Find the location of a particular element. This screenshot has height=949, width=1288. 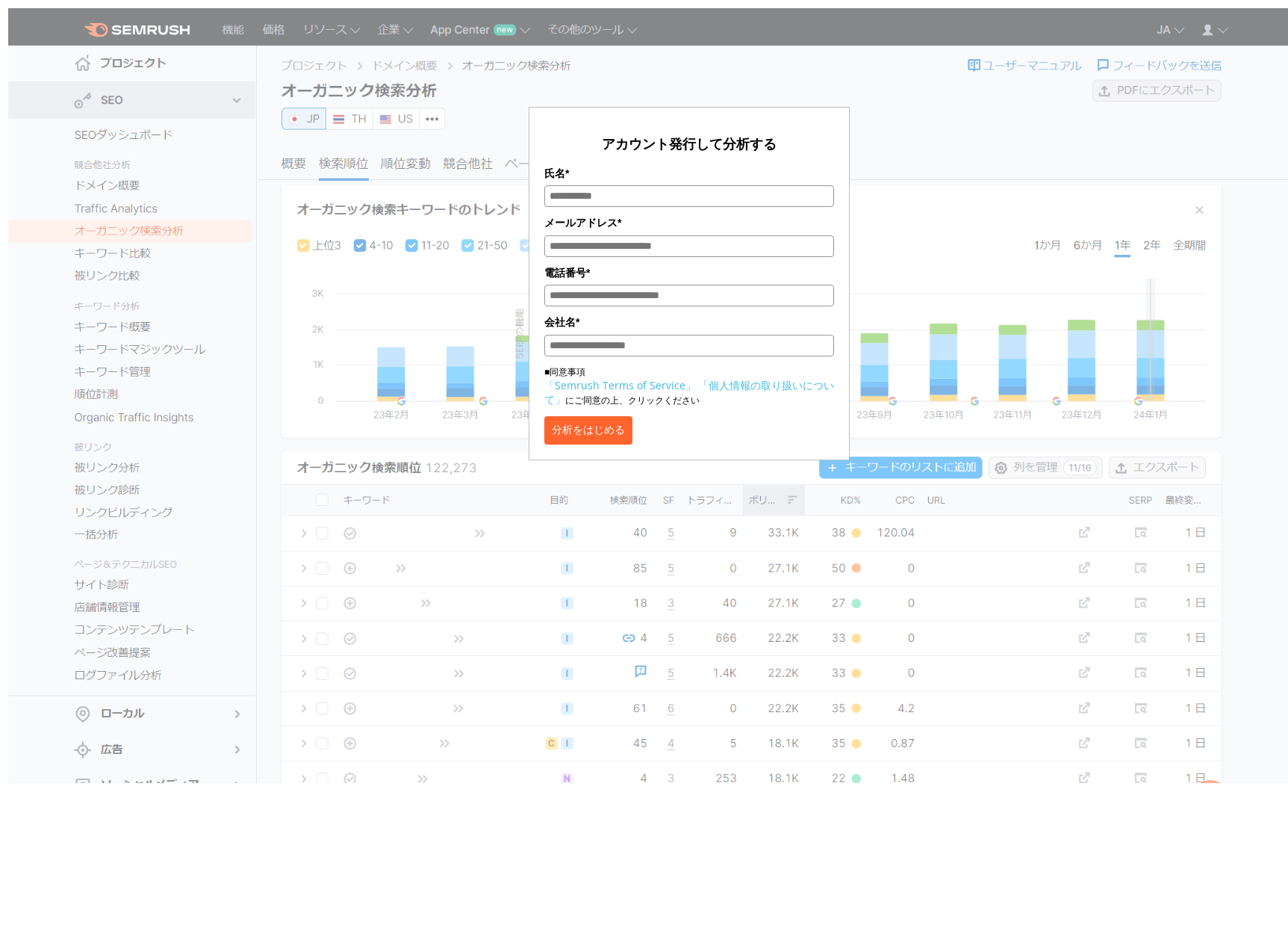

a: 「Semrush Terms of Service」 is located at coordinates (620, 385).